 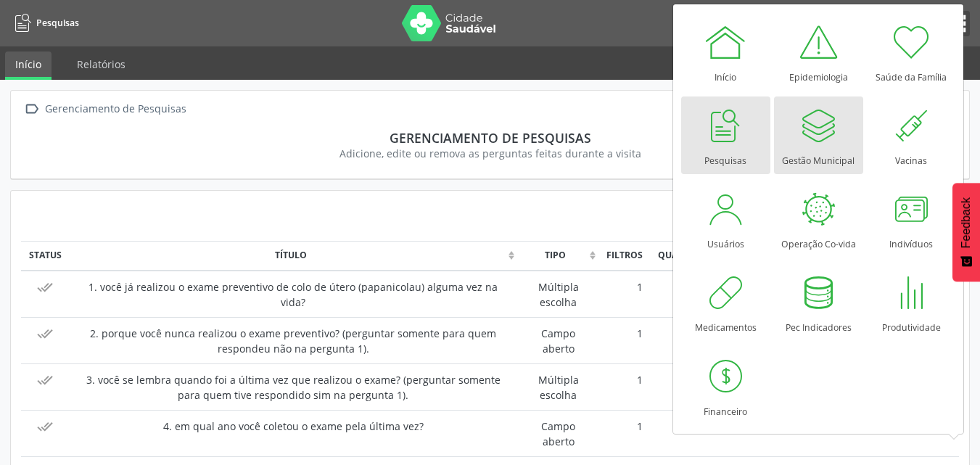 What do you see at coordinates (624, 255) in the screenshot?
I see `div: Filtros` at bounding box center [624, 255].